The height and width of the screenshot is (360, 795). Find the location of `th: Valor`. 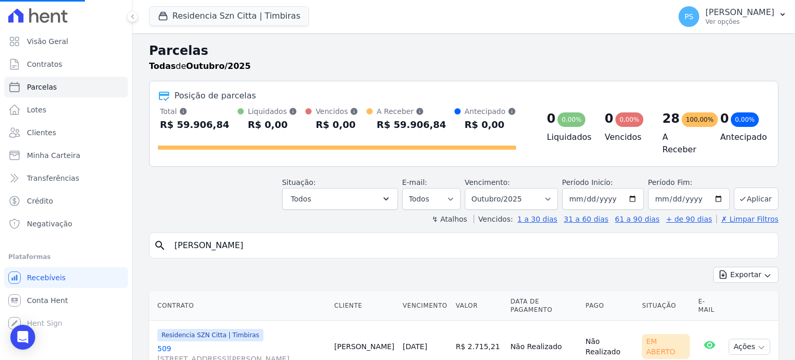

th: Valor is located at coordinates (479, 305).